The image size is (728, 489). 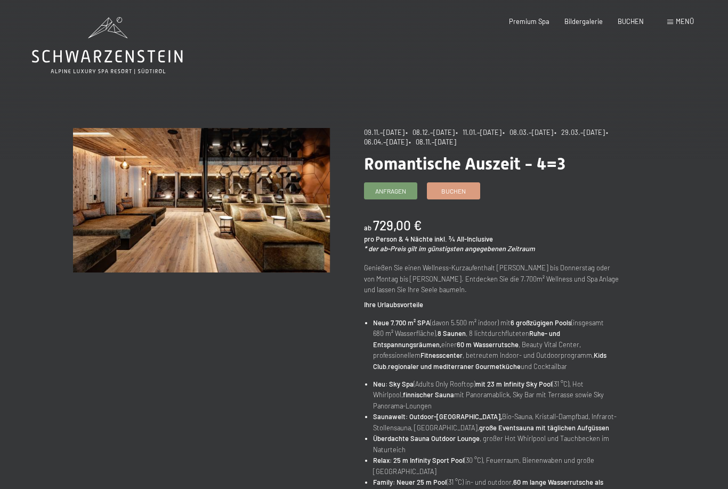 I want to click on strong: 60 m Wasserrutsche, so click(x=487, y=344).